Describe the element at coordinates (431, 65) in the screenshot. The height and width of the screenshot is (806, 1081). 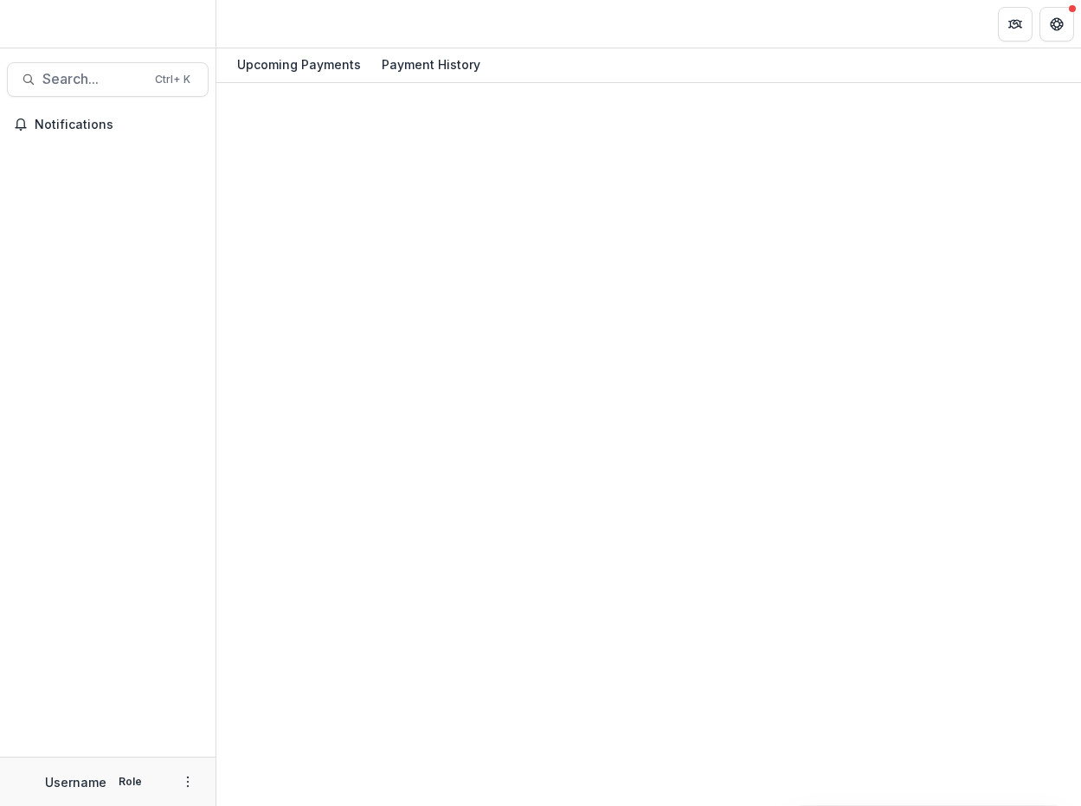
I see `a: Payment History` at that location.